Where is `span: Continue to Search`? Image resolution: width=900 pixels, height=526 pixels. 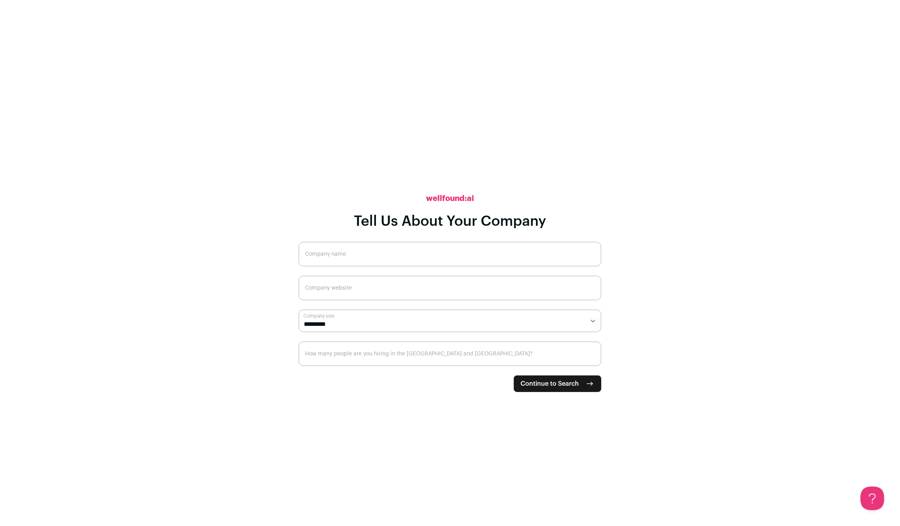 span: Continue to Search is located at coordinates (550, 384).